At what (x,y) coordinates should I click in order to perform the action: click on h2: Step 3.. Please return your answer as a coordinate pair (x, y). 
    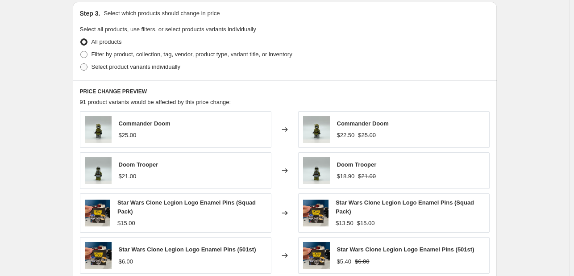
    Looking at the image, I should click on (90, 13).